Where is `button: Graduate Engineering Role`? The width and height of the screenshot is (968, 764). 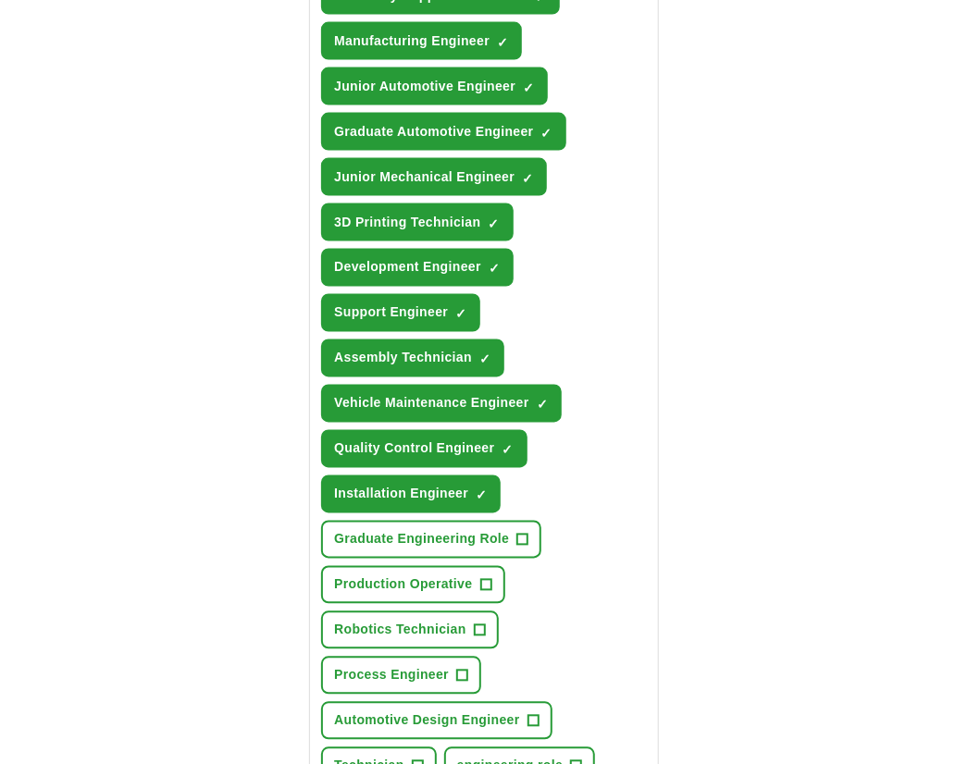 button: Graduate Engineering Role is located at coordinates (431, 539).